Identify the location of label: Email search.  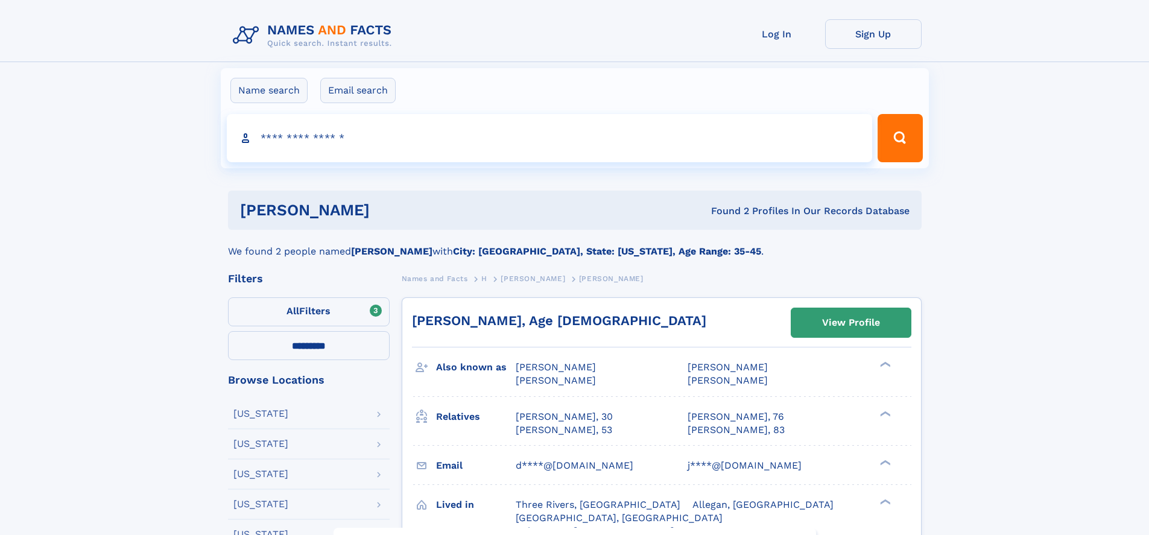
(358, 90).